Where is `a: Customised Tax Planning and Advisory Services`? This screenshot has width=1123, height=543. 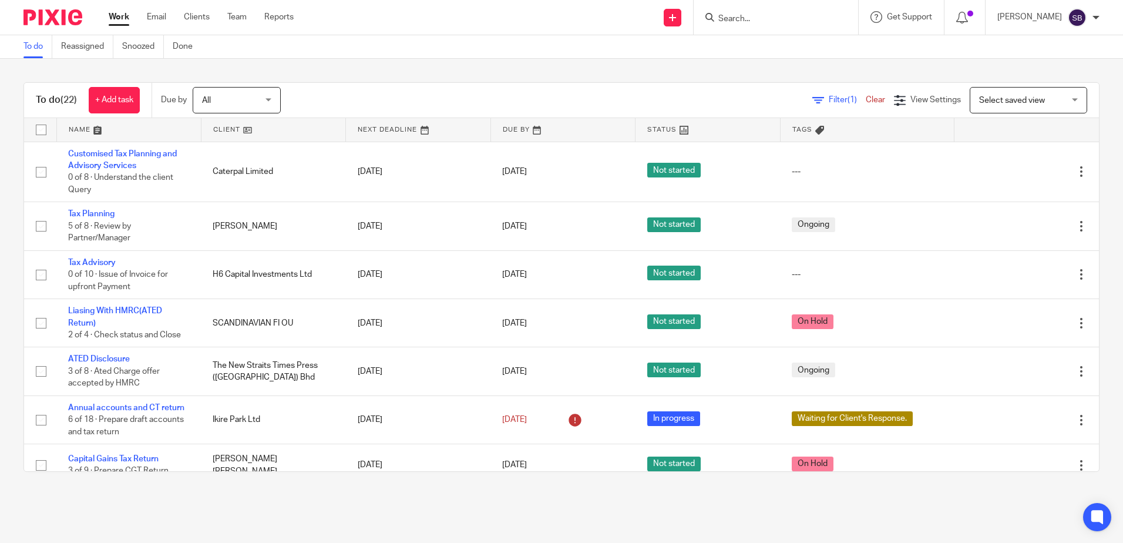 a: Customised Tax Planning and Advisory Services is located at coordinates (122, 160).